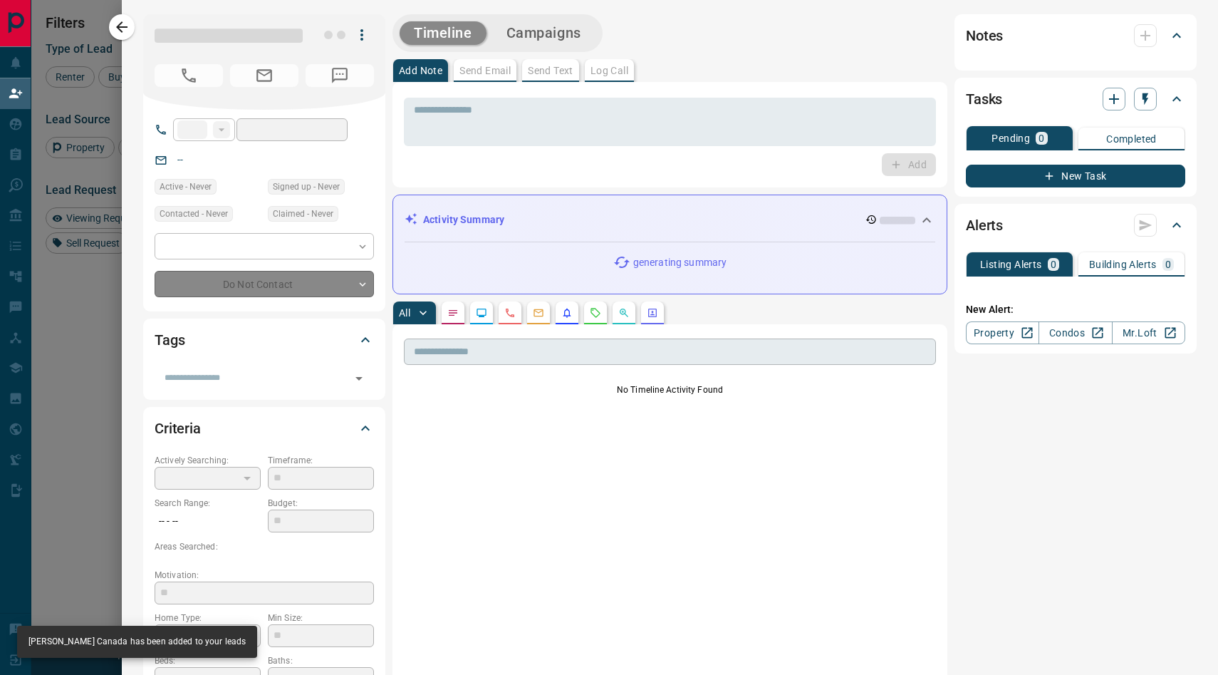 This screenshot has height=675, width=1218. Describe the element at coordinates (482, 313) in the screenshot. I see `svg: Lead Browsing Activity` at that location.